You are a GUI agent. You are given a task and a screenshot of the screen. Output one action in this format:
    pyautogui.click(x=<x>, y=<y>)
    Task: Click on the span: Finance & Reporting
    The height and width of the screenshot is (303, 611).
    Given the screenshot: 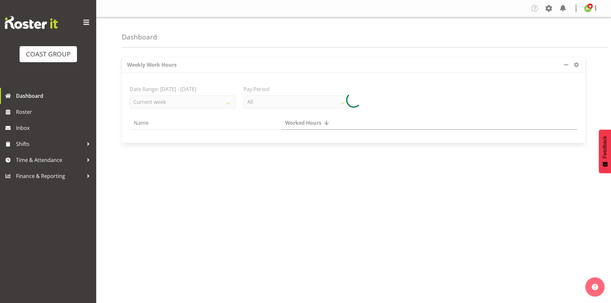 What is the action you would take?
    pyautogui.click(x=50, y=176)
    